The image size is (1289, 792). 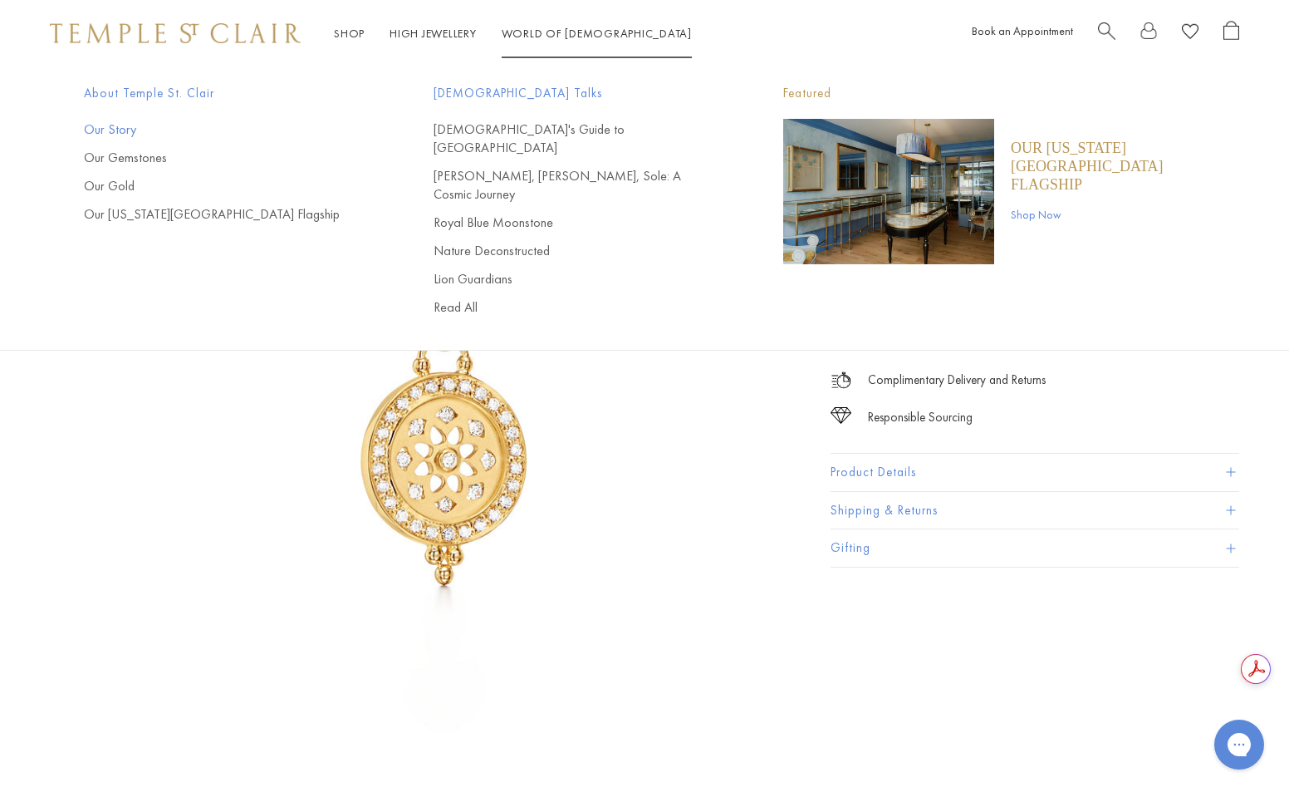 What do you see at coordinates (1035, 547) in the screenshot?
I see `button: Gifting` at bounding box center [1035, 547].